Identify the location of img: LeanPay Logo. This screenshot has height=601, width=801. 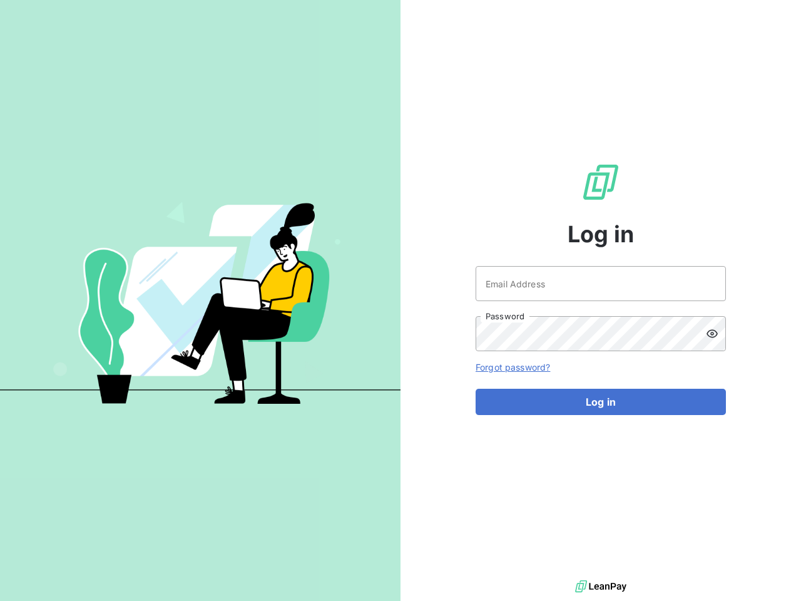
(601, 182).